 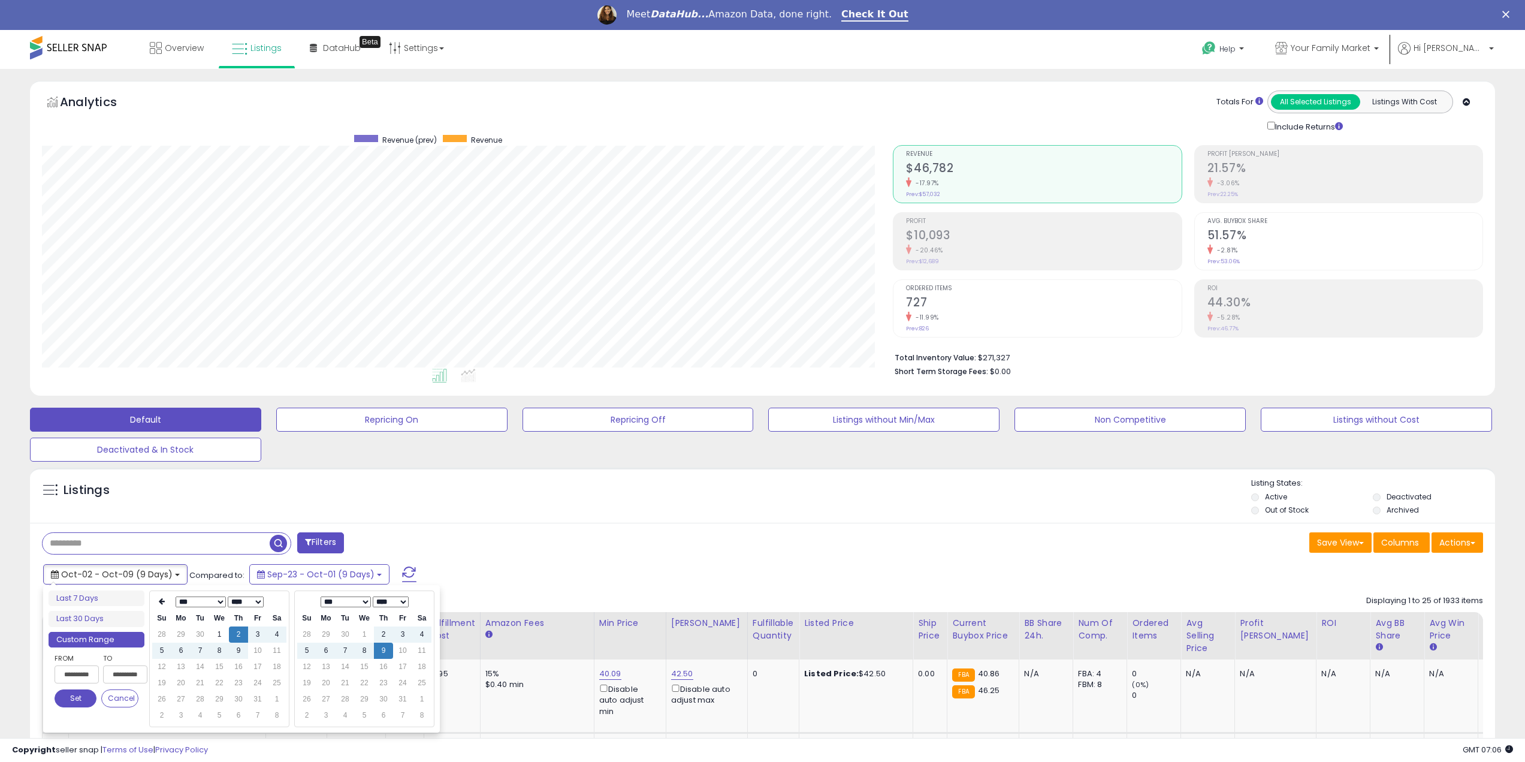 What do you see at coordinates (1209, 48) in the screenshot?
I see `i: Get Help` at bounding box center [1209, 48].